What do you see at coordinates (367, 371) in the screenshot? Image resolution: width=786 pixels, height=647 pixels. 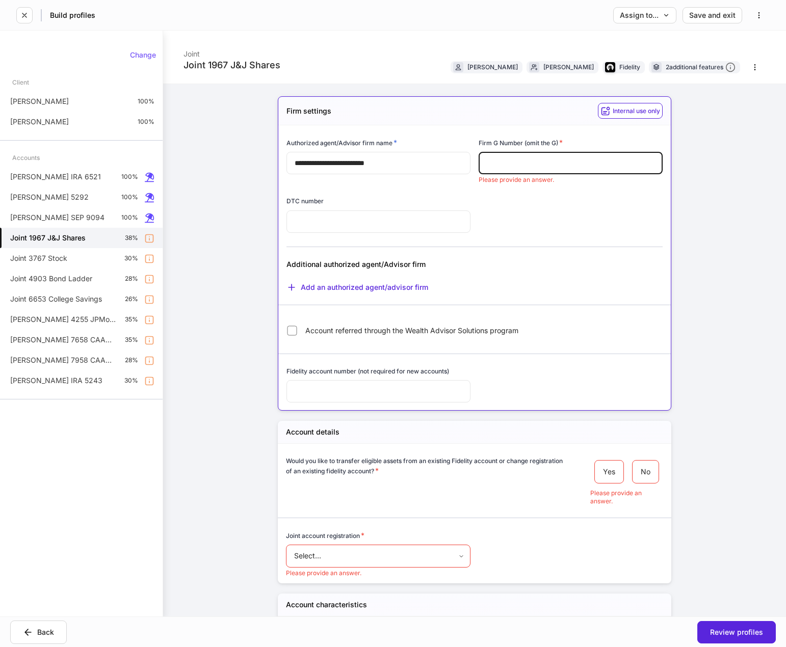 I see `h6: Fidelity account number (not required for new accounts)` at bounding box center [367, 371].